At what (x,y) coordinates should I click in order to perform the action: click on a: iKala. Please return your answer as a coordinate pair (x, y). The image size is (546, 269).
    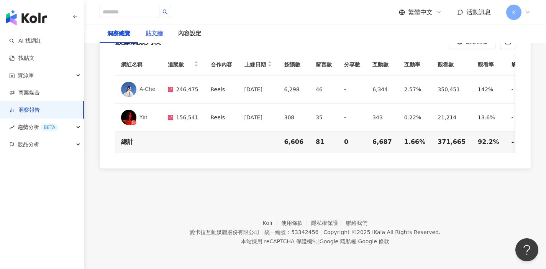
    Looking at the image, I should click on (379, 232).